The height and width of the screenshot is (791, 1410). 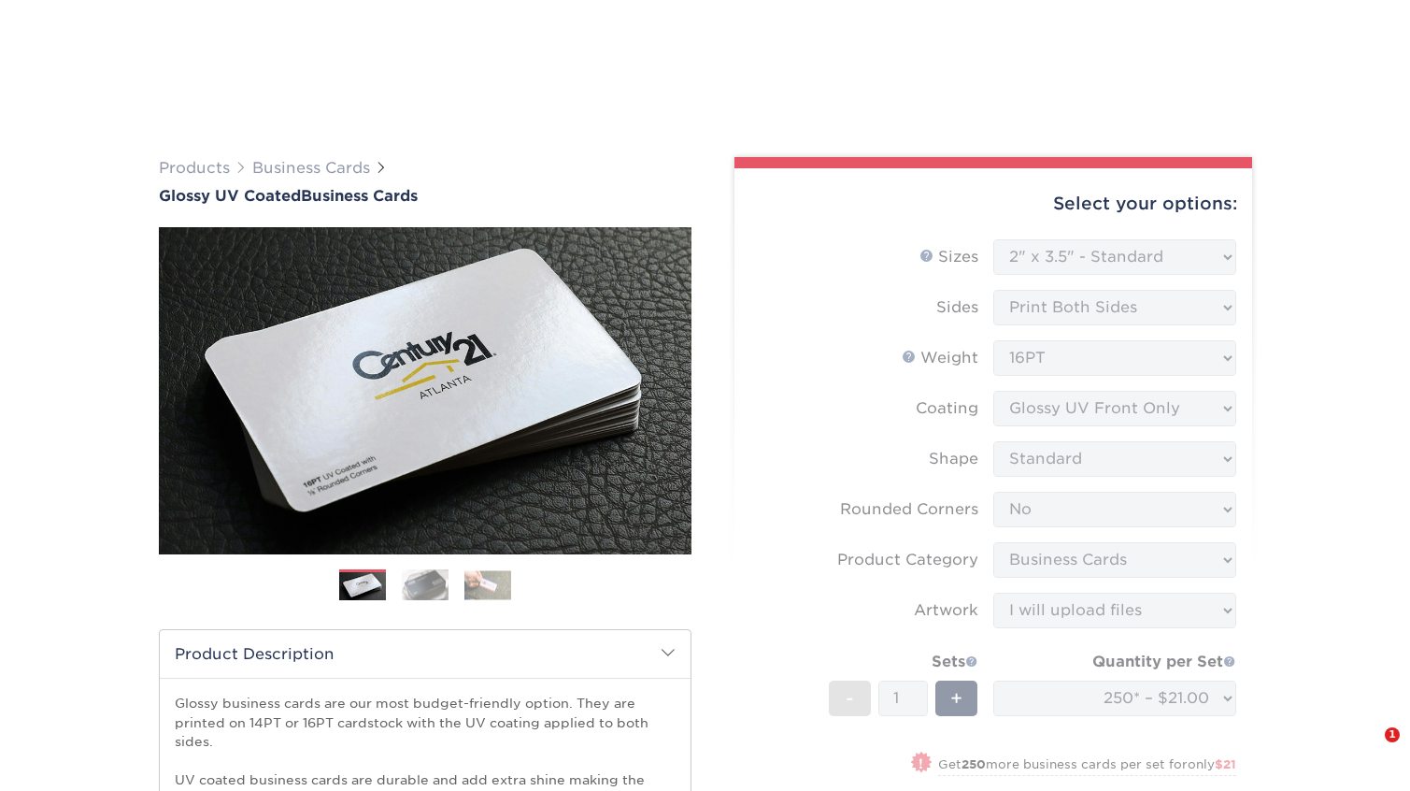 I want to click on img: Business Cards 03, so click(x=488, y=584).